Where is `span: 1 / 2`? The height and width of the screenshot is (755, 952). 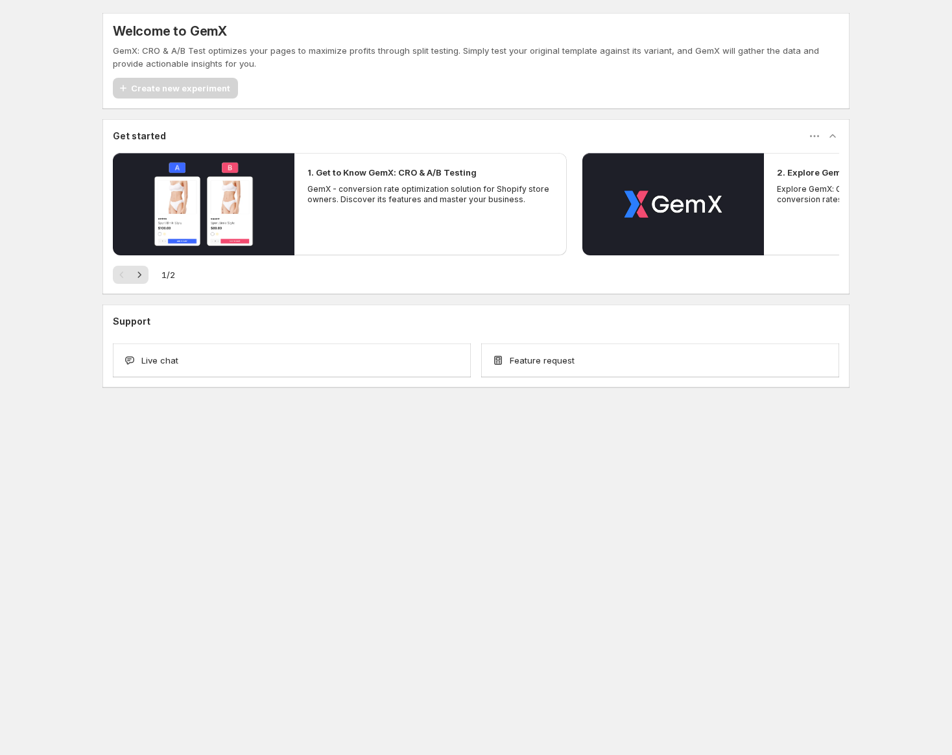 span: 1 / 2 is located at coordinates (168, 275).